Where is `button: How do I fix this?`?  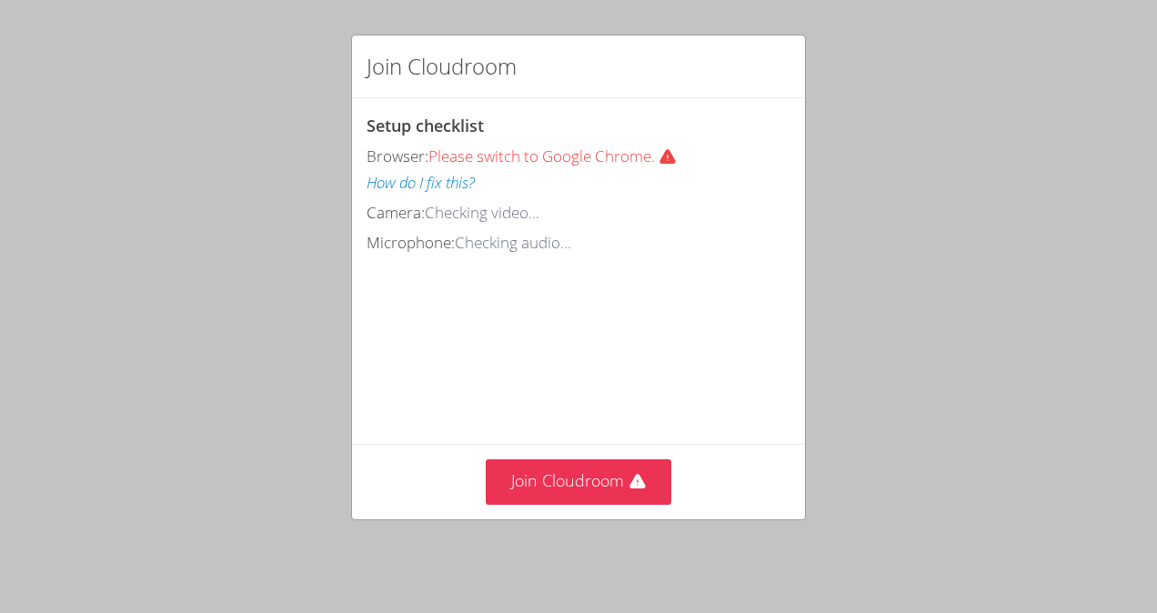 button: How do I fix this? is located at coordinates (420, 183).